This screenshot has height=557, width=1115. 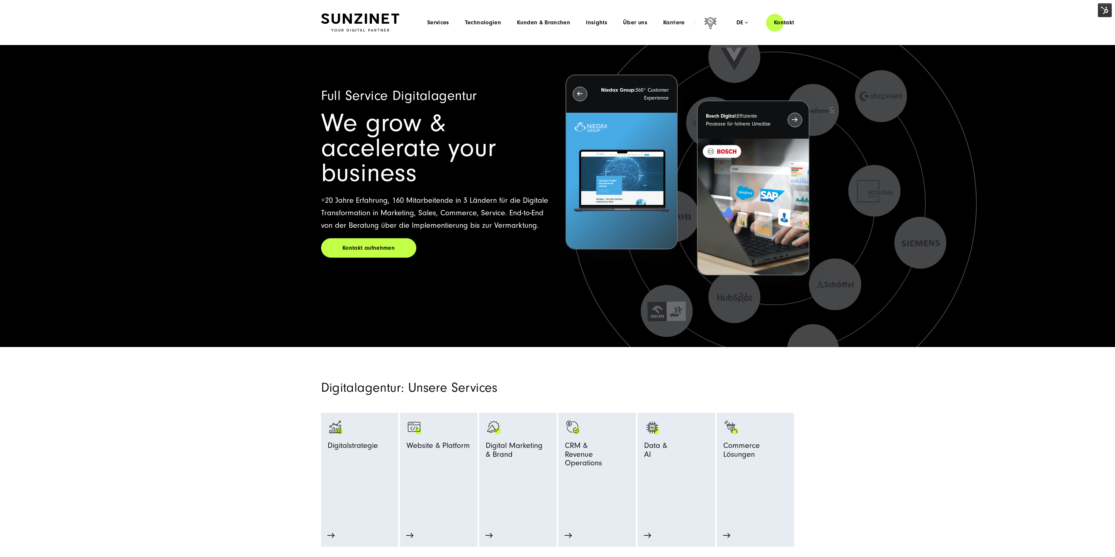 What do you see at coordinates (353, 447) in the screenshot?
I see `span: Digitalstrategie` at bounding box center [353, 447].